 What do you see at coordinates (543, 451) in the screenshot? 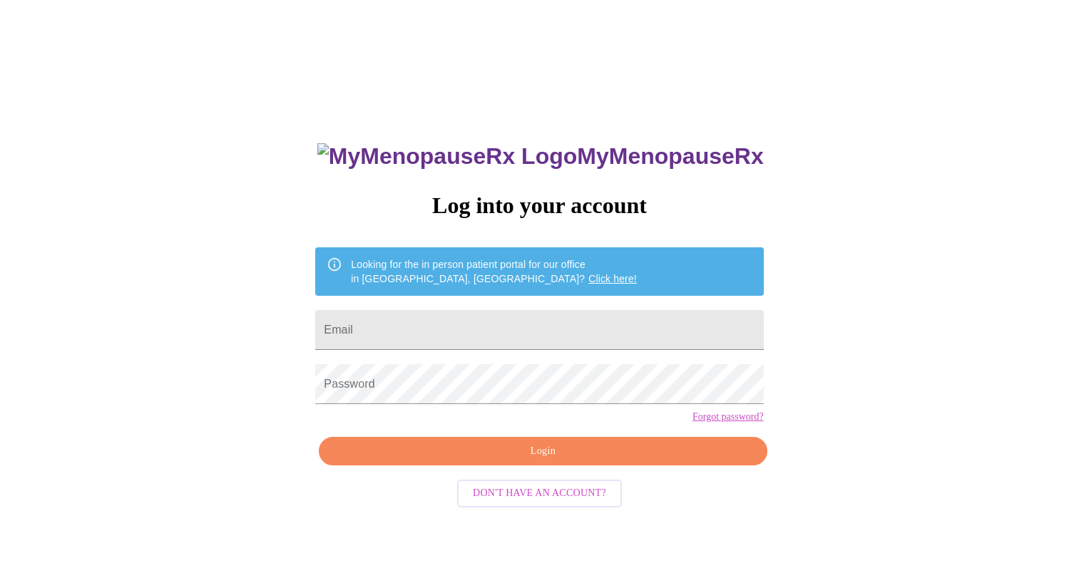
I see `button: Login` at bounding box center [543, 451].